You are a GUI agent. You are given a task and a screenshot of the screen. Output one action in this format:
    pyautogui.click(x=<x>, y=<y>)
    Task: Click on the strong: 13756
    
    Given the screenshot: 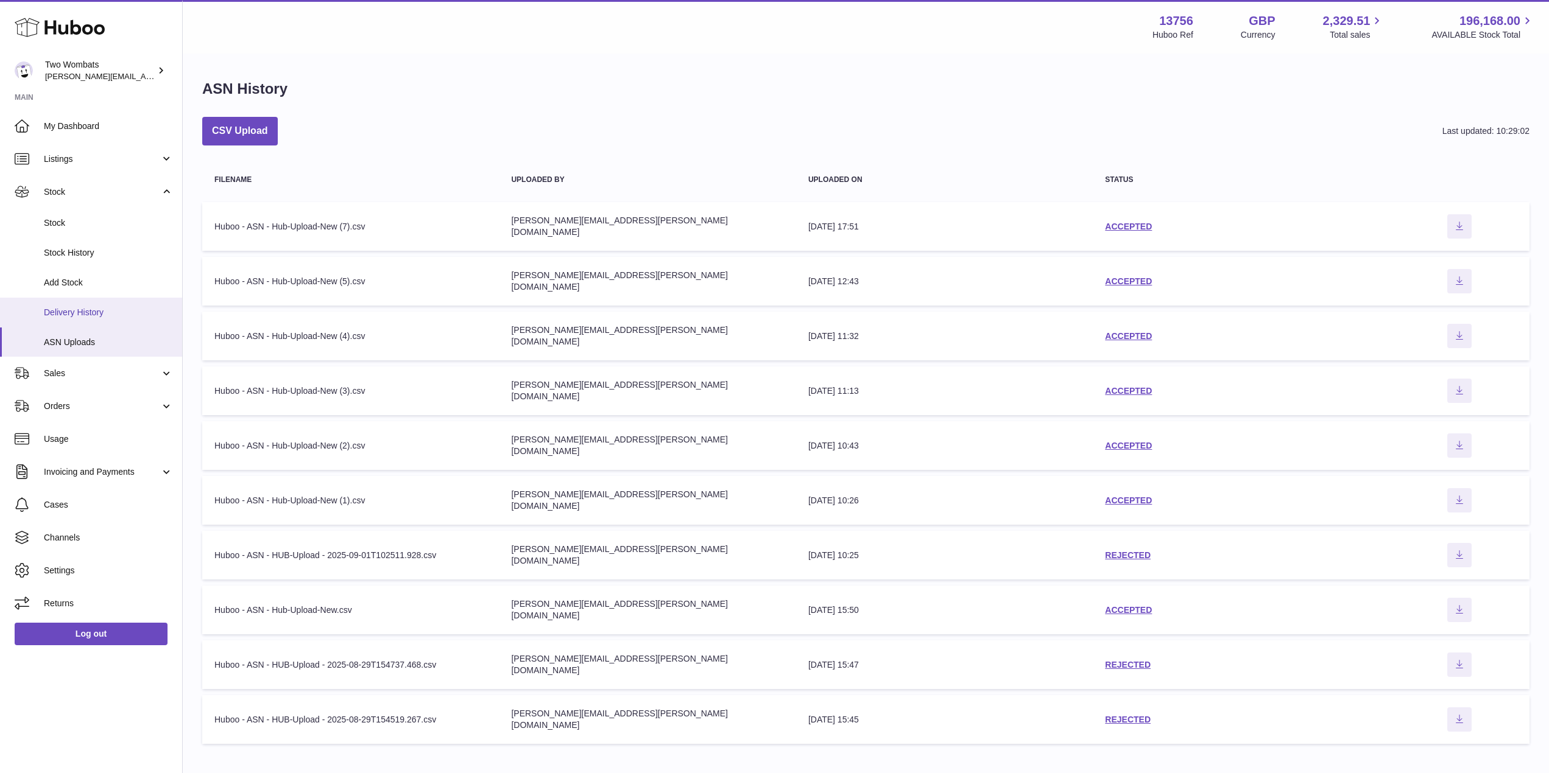 What is the action you would take?
    pyautogui.click(x=1176, y=21)
    